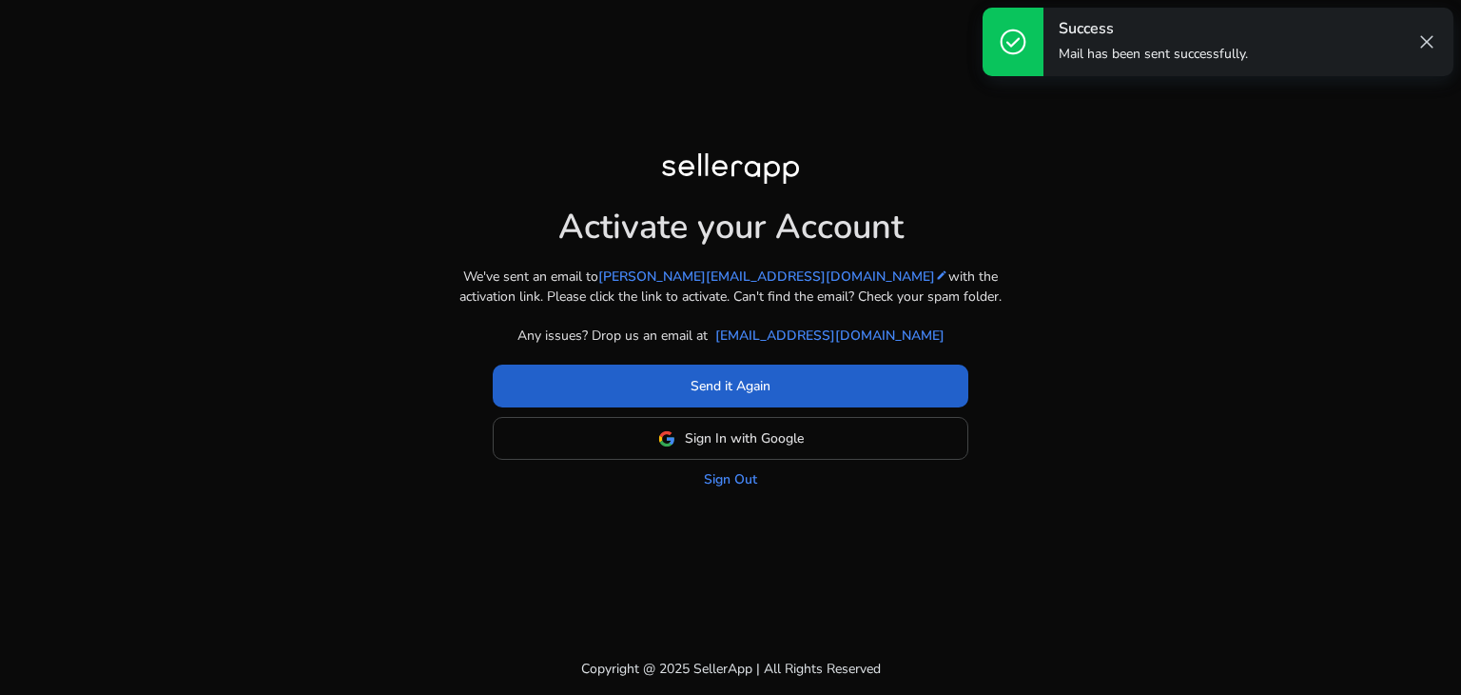 The image size is (1461, 695). I want to click on span: close, so click(1427, 42).